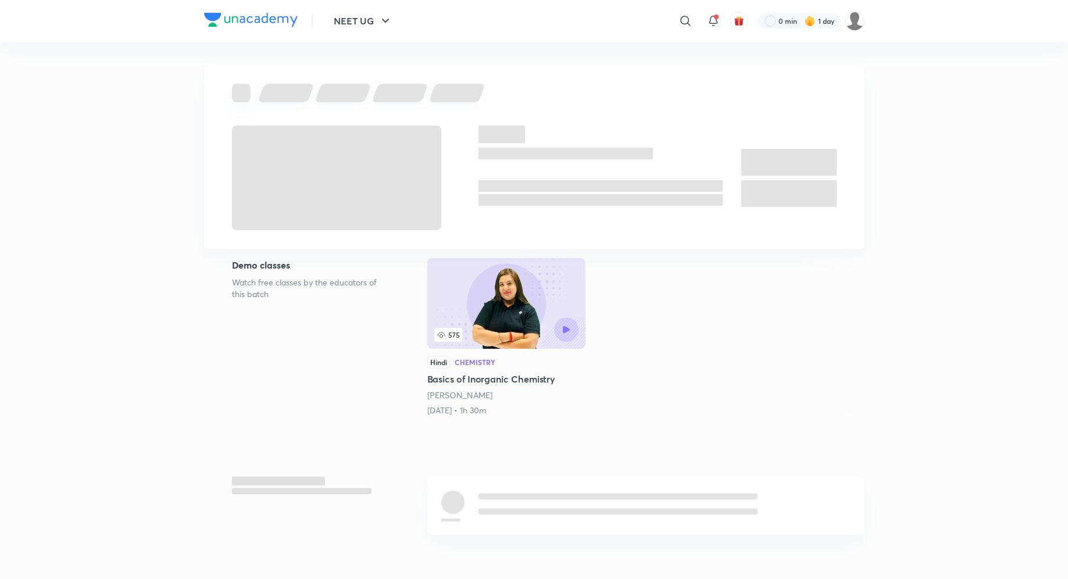 This screenshot has width=1068, height=579. I want to click on img: streak, so click(810, 21).